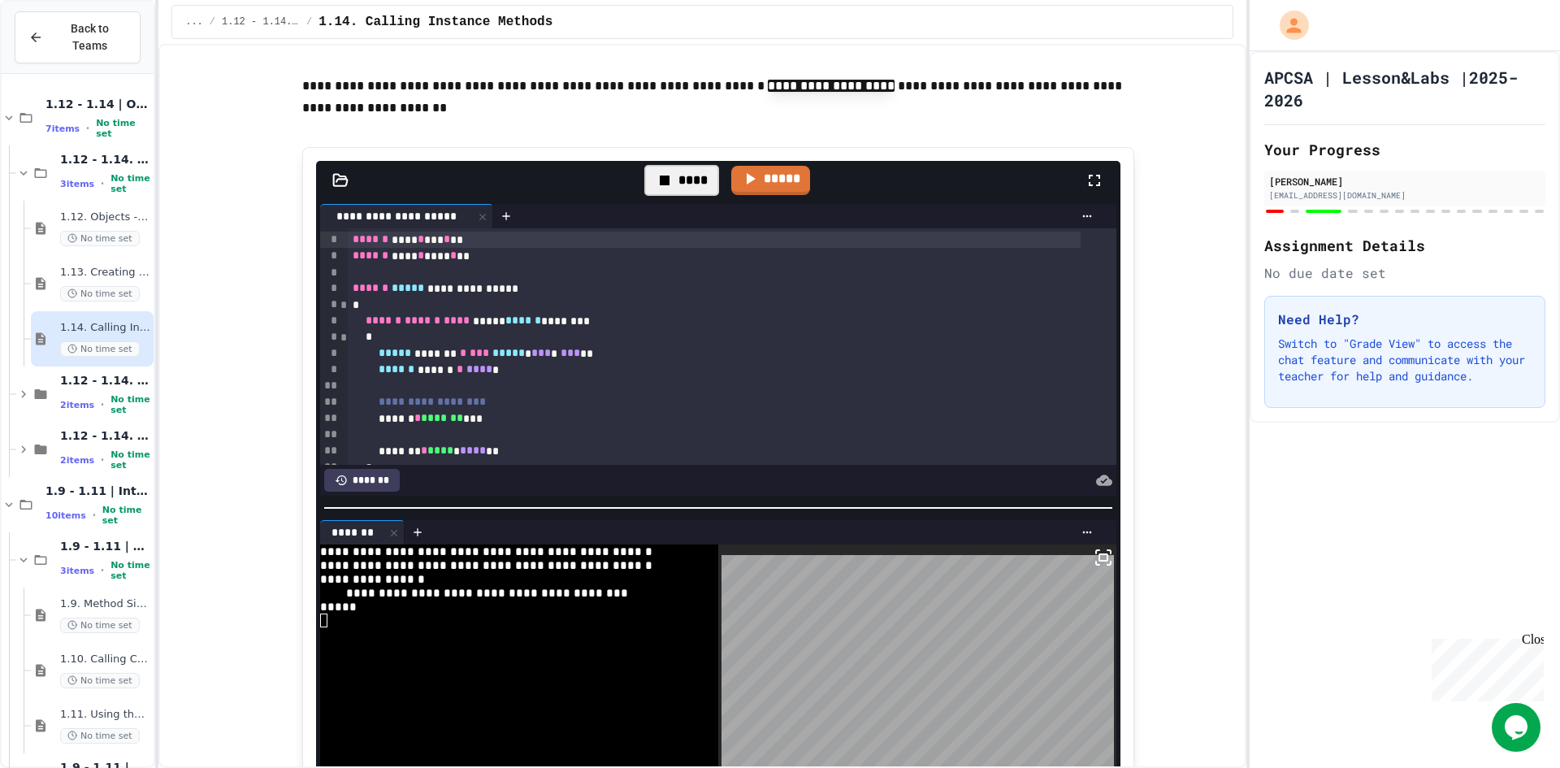  What do you see at coordinates (77, 37) in the screenshot?
I see `button: Back to Teams` at bounding box center [77, 37].